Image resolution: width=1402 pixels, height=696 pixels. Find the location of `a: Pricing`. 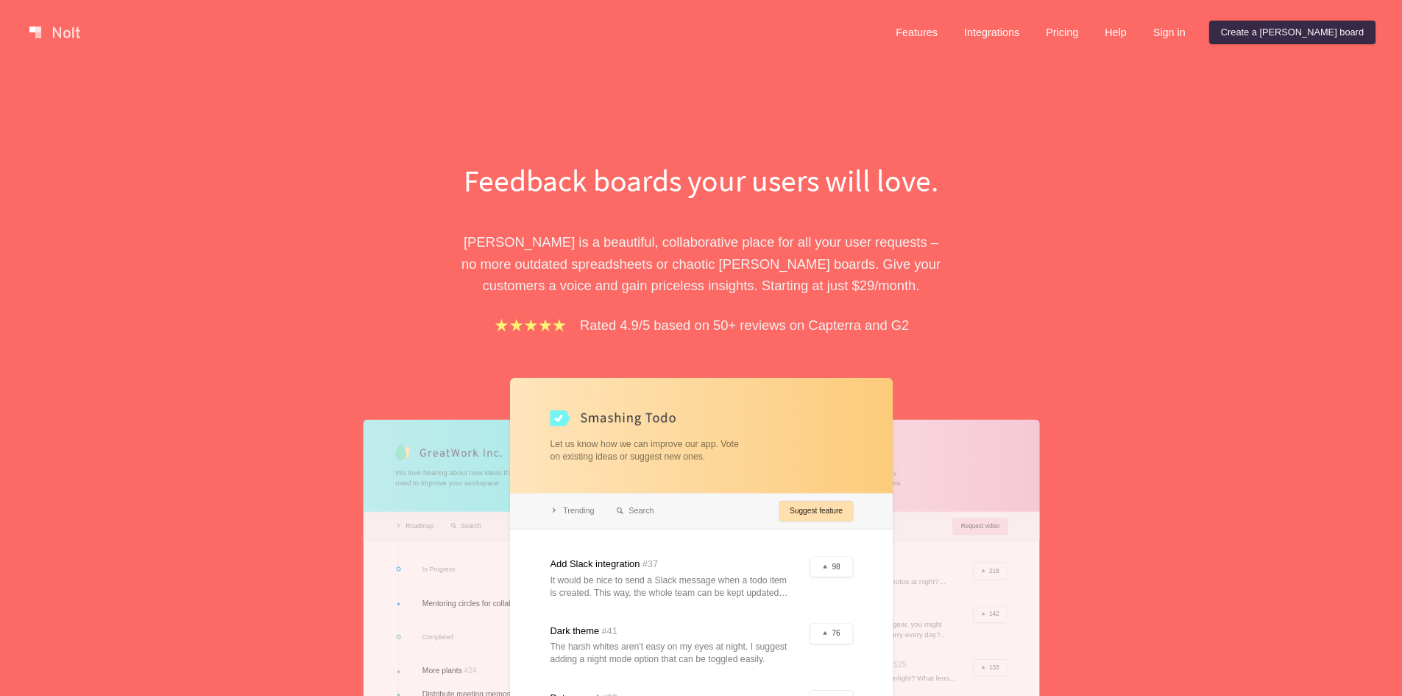

a: Pricing is located at coordinates (1062, 32).